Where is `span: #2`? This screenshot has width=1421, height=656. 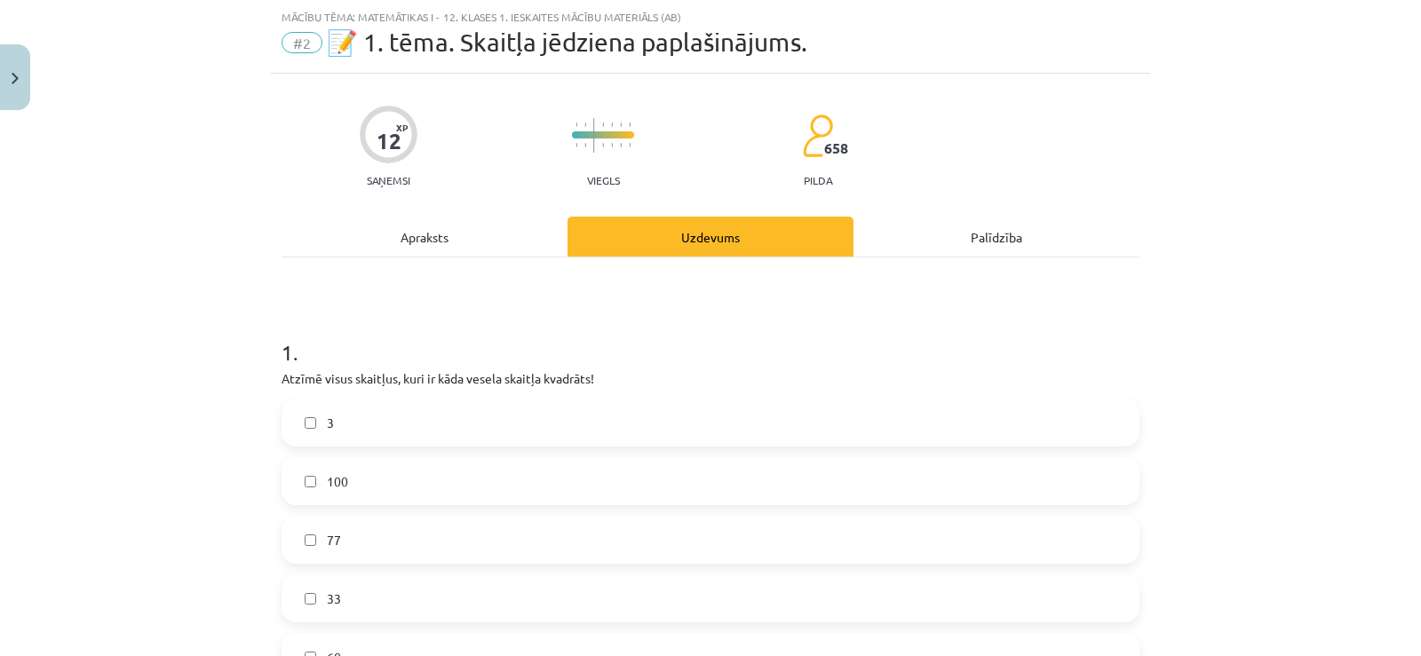
span: #2 is located at coordinates (302, 43).